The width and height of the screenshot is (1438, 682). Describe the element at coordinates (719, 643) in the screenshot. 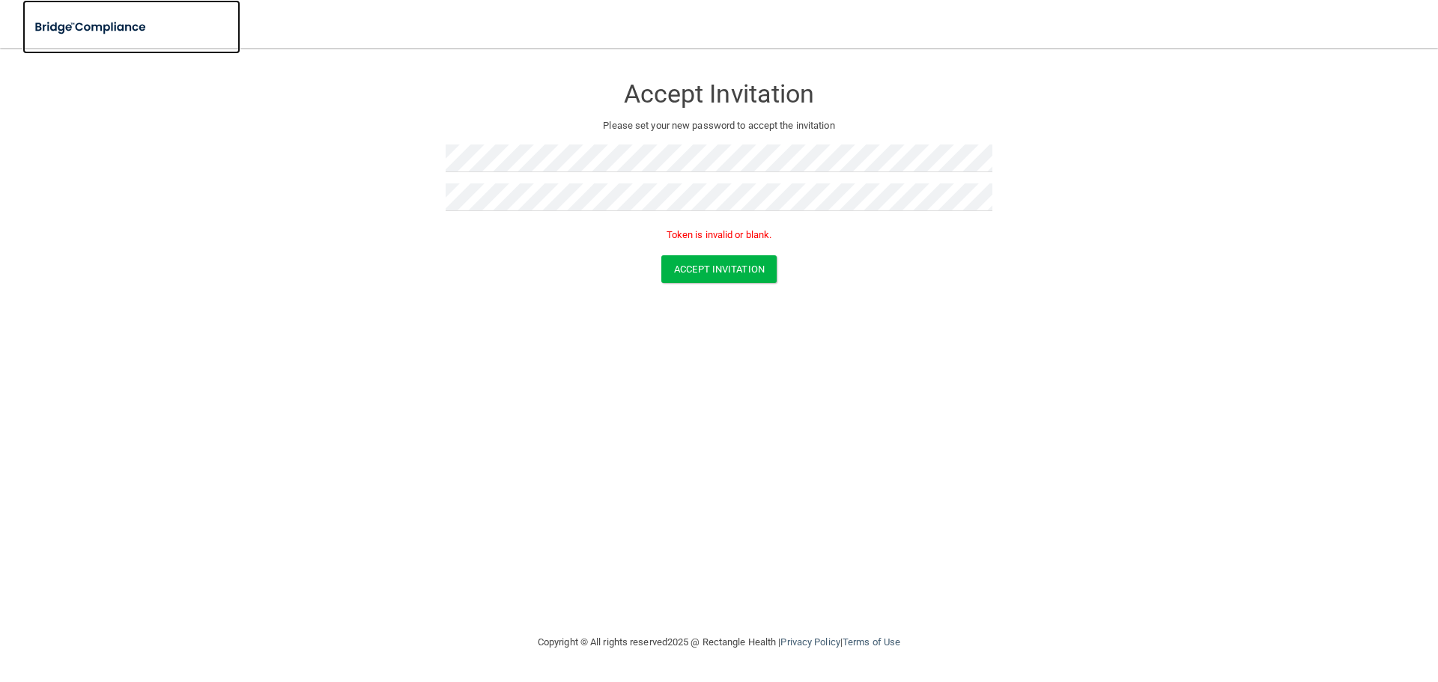

I see `div: Copyright © All rights reserved 2025 @ Rectangle Health | |` at that location.